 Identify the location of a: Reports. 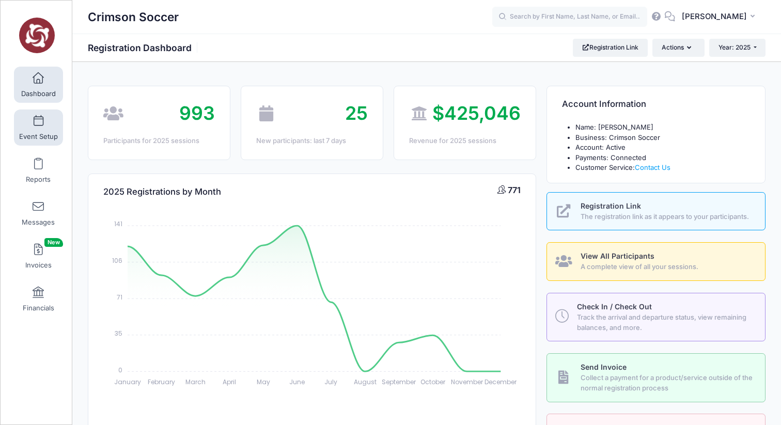
(38, 171).